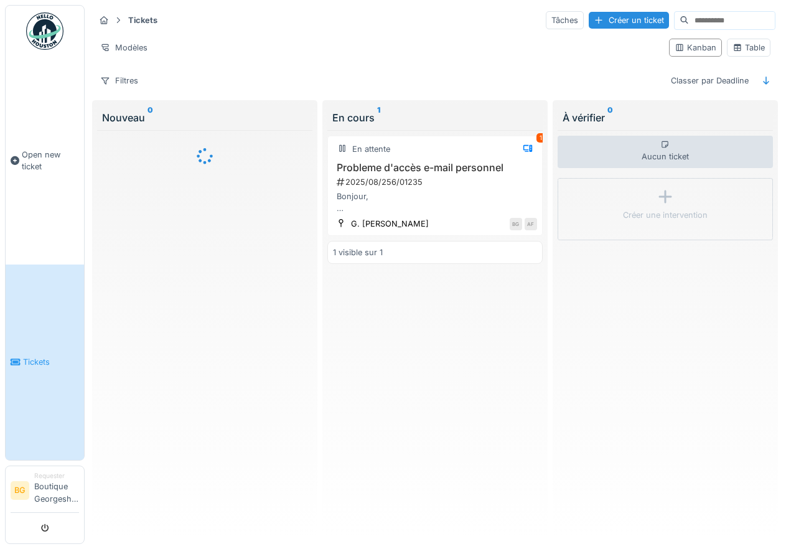 Image resolution: width=786 pixels, height=549 pixels. I want to click on h3: Probleme d'accès e-mail personnel, so click(435, 167).